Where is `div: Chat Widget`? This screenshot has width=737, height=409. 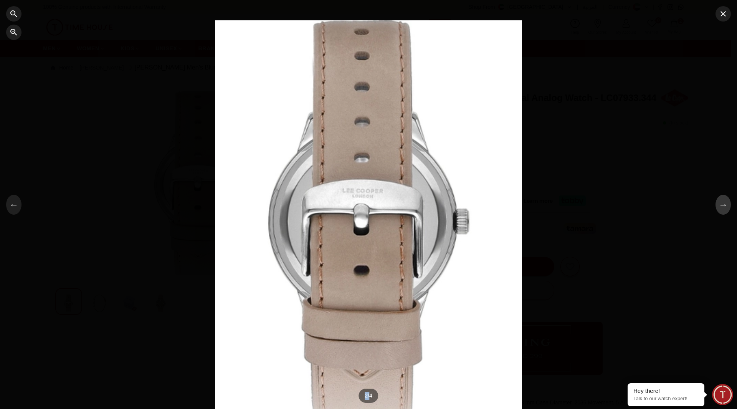 div: Chat Widget is located at coordinates (722, 394).